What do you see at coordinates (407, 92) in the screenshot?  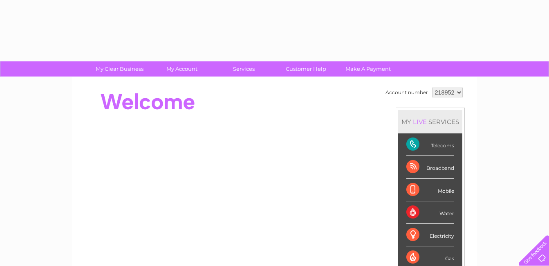 I see `td: Account number` at bounding box center [407, 92].